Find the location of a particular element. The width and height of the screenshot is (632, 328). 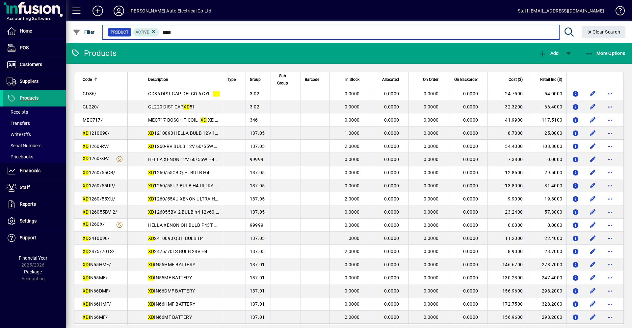

span: Pricebooks is located at coordinates (20, 157).